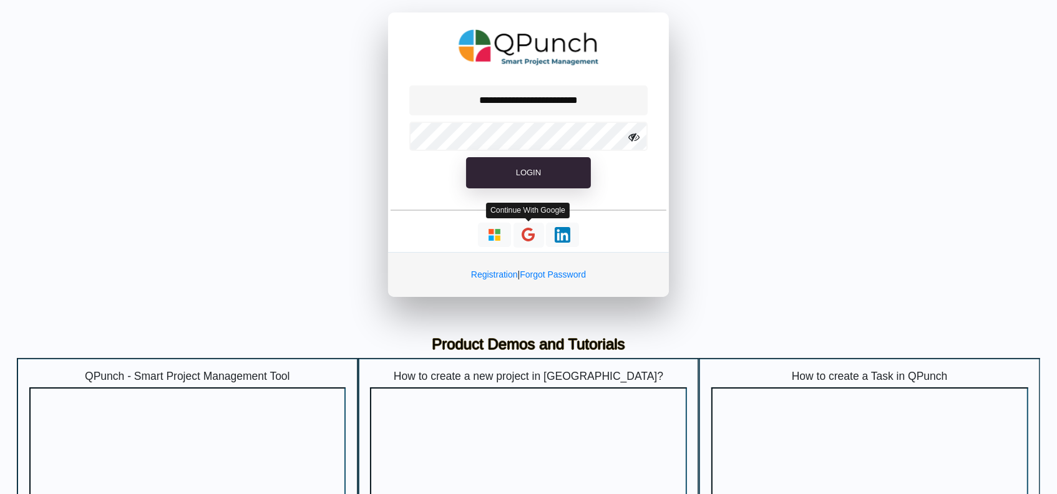  What do you see at coordinates (529, 47) in the screenshot?
I see `img: QPunch` at bounding box center [529, 47].